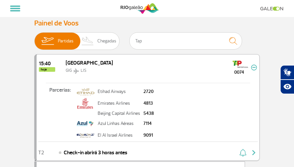  Describe the element at coordinates (254, 153) in the screenshot. I see `img: seta-direita-painel-voo.svg` at that location.